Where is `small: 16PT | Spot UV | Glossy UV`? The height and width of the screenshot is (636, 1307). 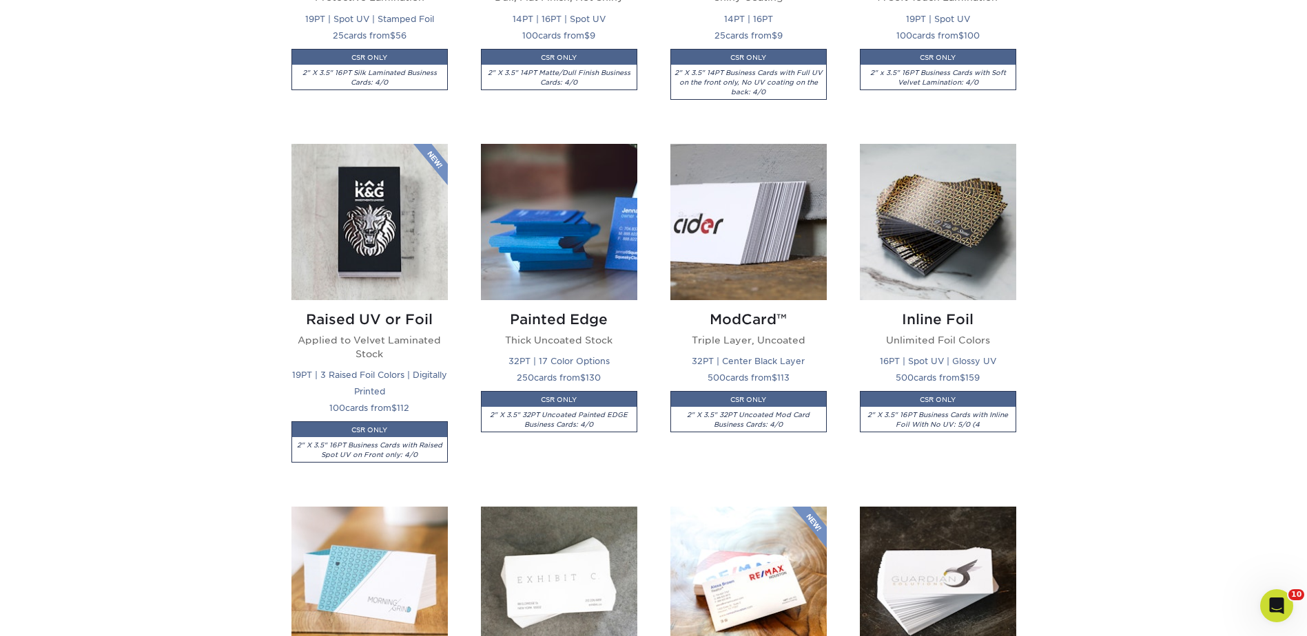
small: 16PT | Spot UV | Glossy UV is located at coordinates (937, 361).